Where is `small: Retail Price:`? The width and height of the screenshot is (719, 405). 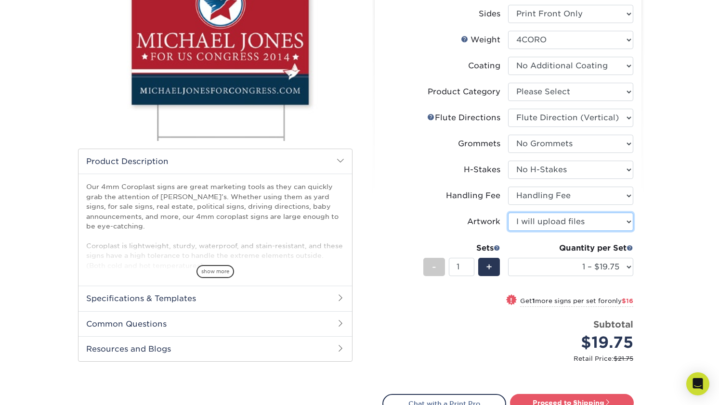
small: Retail Price: is located at coordinates (511, 359).